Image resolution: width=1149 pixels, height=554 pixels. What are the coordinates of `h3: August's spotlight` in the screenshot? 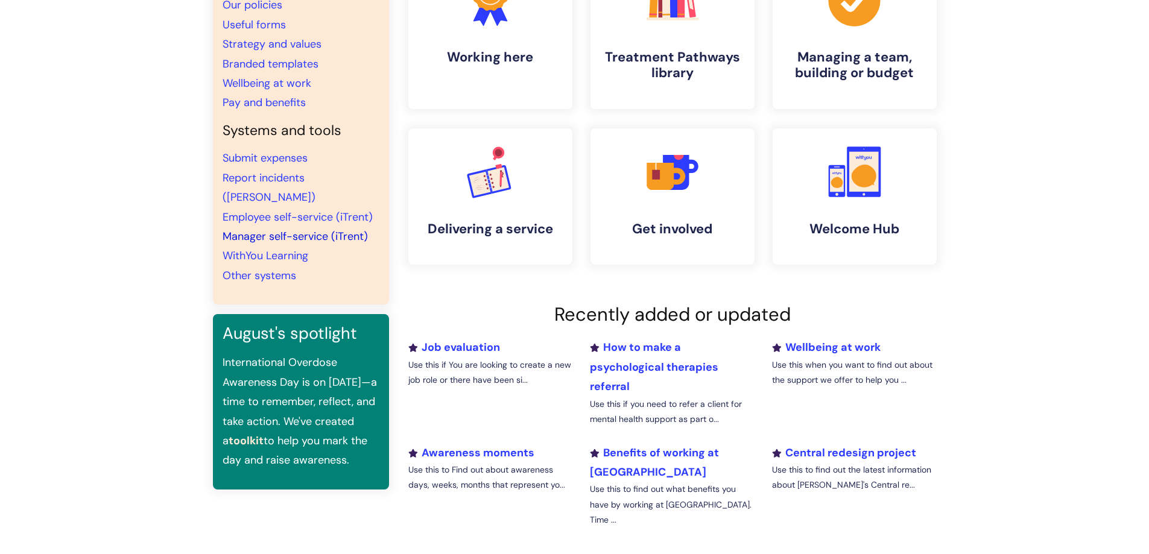 It's located at (301, 334).